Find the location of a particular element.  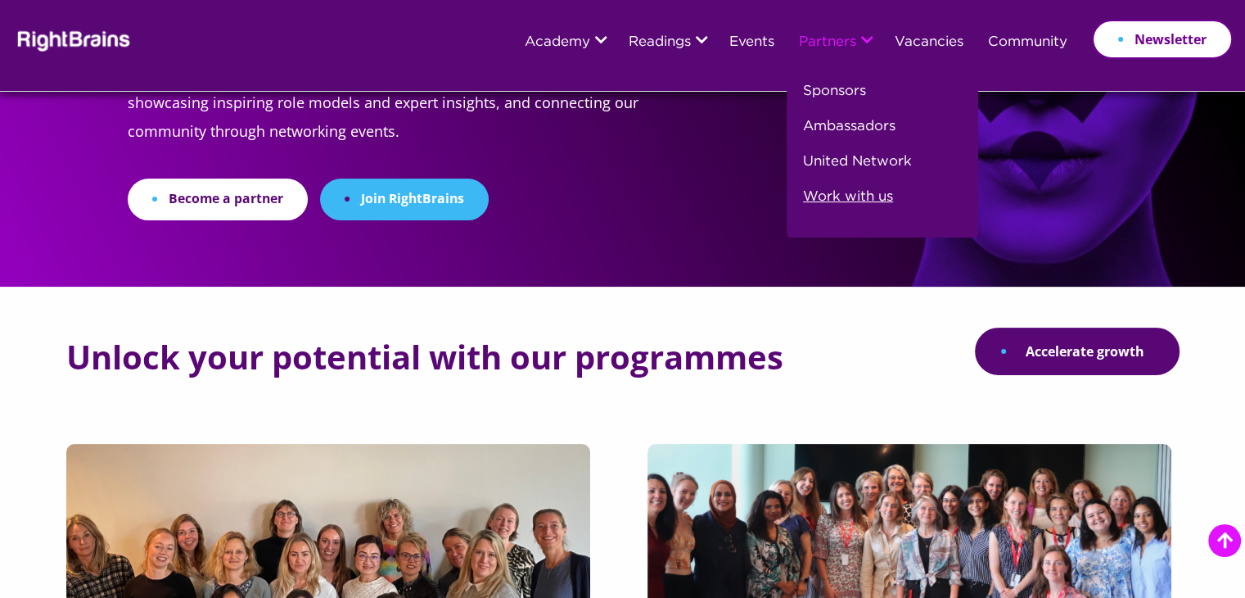

a: Ambassadors is located at coordinates (849, 133).